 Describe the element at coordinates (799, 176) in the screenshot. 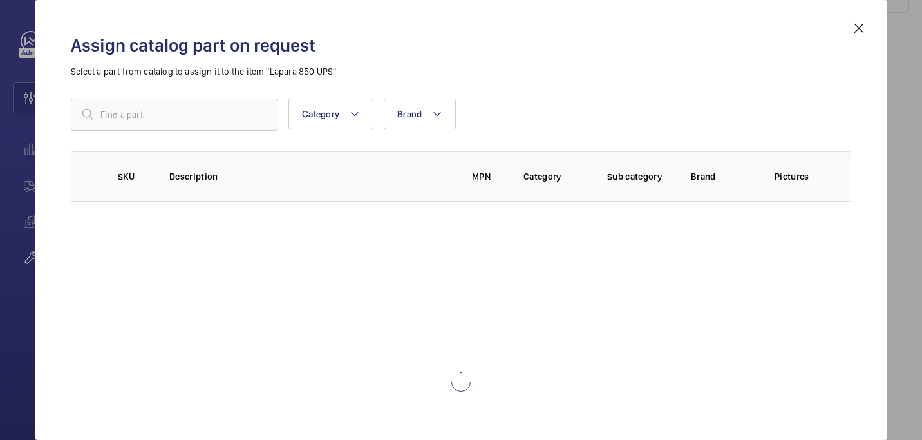

I see `p: Pictures` at that location.